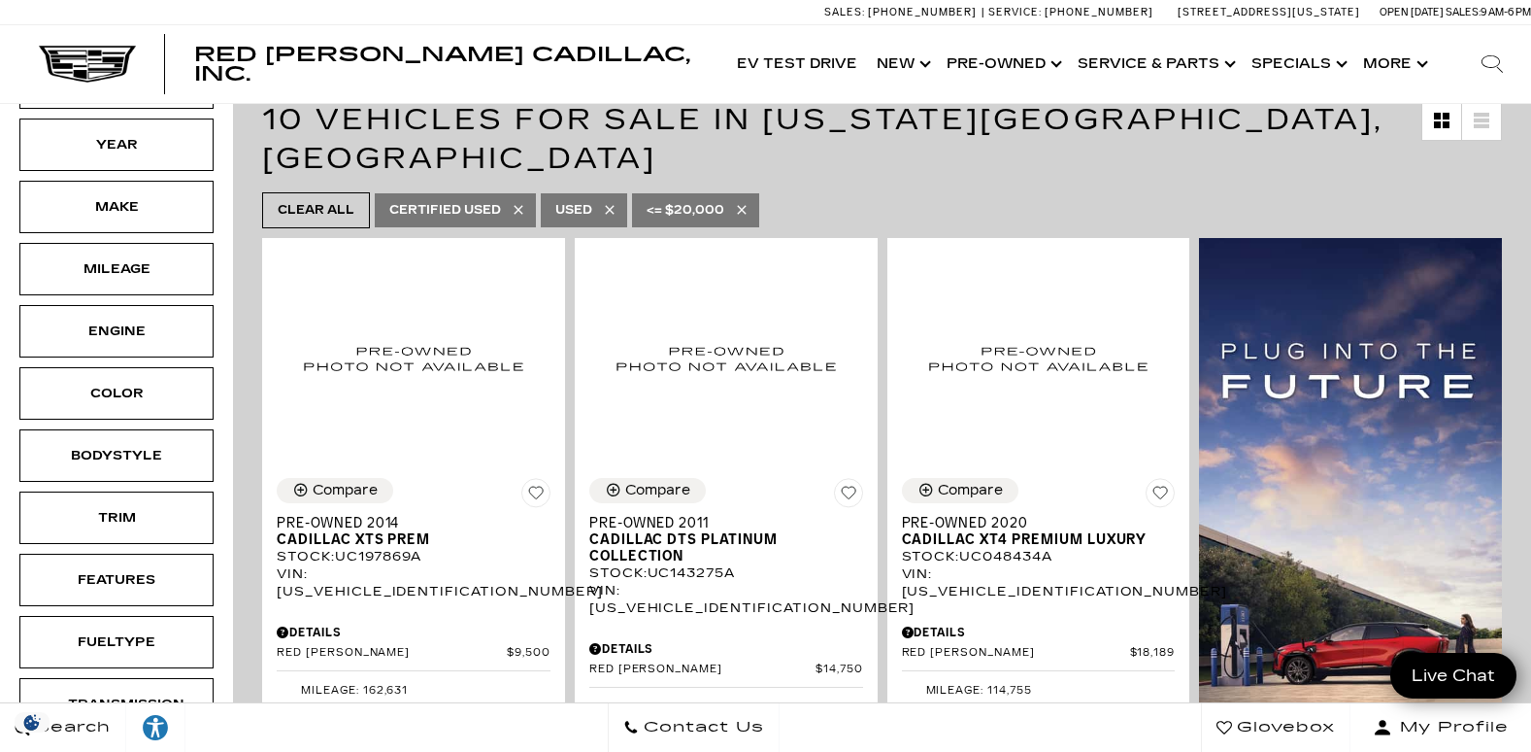 The image size is (1531, 752). What do you see at coordinates (117, 580) in the screenshot?
I see `div: Features` at bounding box center [117, 580].